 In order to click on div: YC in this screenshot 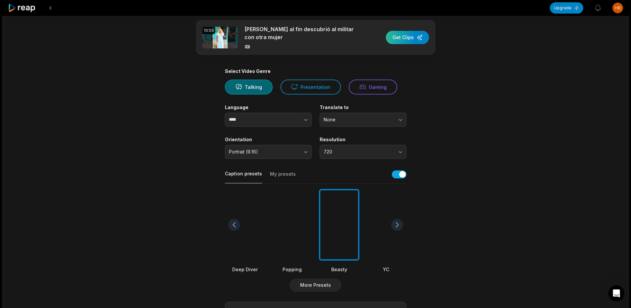, I will do `click(386, 269)`.